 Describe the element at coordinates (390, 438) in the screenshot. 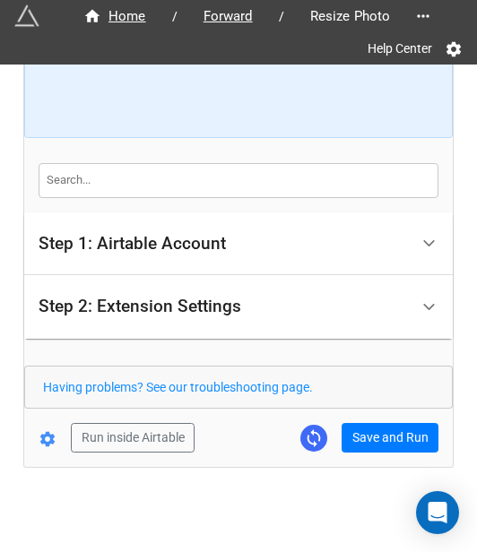

I see `button: Save and Run` at that location.